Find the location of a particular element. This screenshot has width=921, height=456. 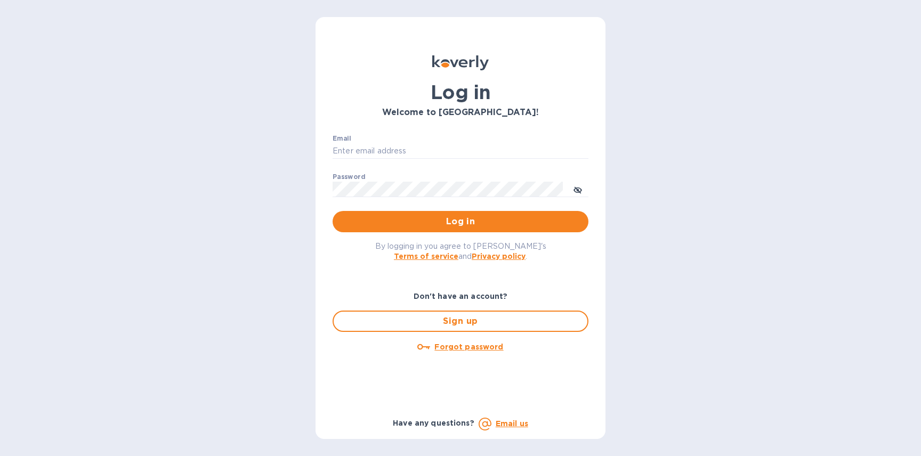

b: Don't have an account? is located at coordinates (460, 296).